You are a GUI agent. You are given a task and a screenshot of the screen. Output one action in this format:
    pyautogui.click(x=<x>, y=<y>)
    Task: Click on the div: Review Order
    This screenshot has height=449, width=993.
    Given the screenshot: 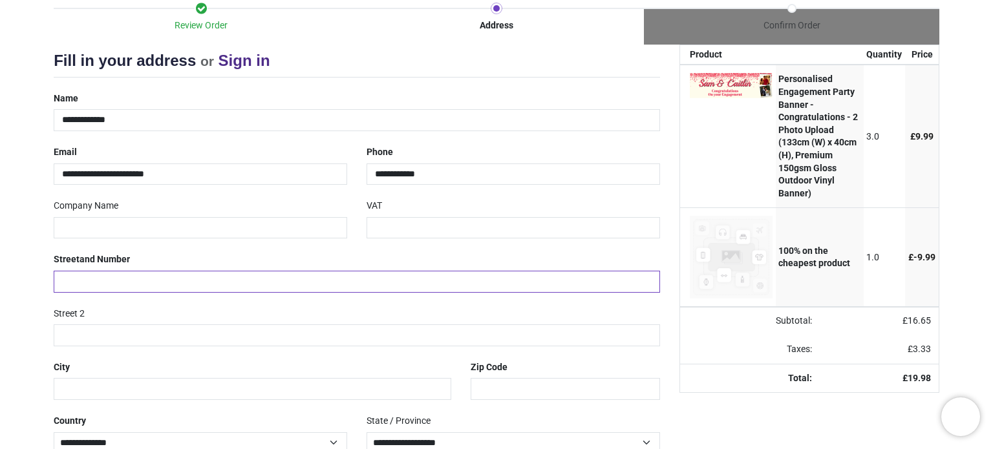 What is the action you would take?
    pyautogui.click(x=201, y=26)
    